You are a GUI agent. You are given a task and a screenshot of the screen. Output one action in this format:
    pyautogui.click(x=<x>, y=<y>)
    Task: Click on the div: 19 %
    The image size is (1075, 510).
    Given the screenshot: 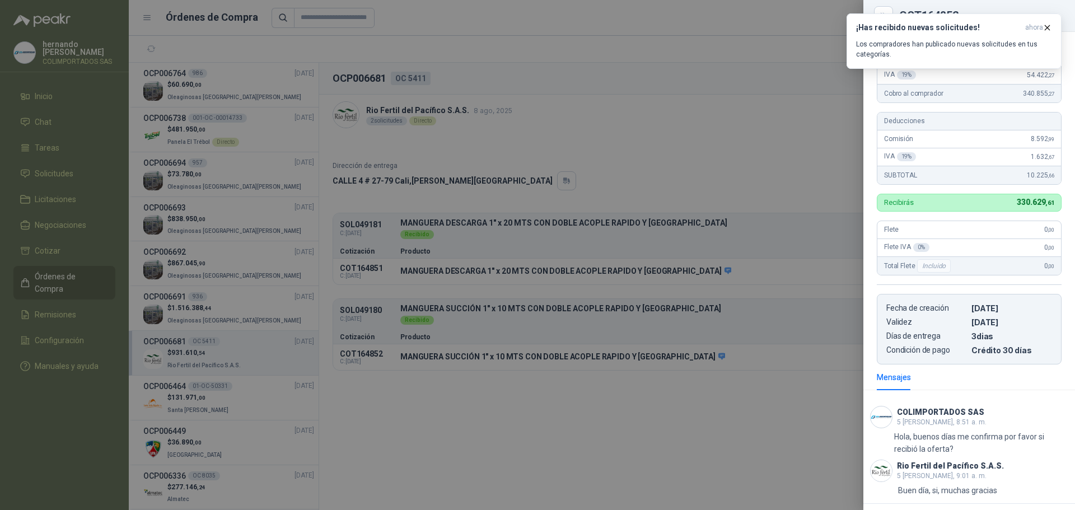 What is the action you would take?
    pyautogui.click(x=906, y=157)
    